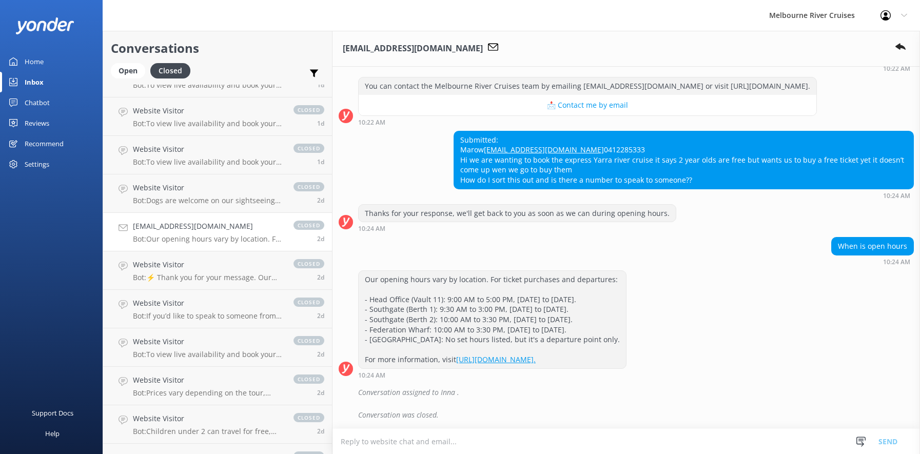  I want to click on div: Our opening hours vary by location. For ticket purchases and departures: - Head Office (Vault 11)..., so click(492, 320).